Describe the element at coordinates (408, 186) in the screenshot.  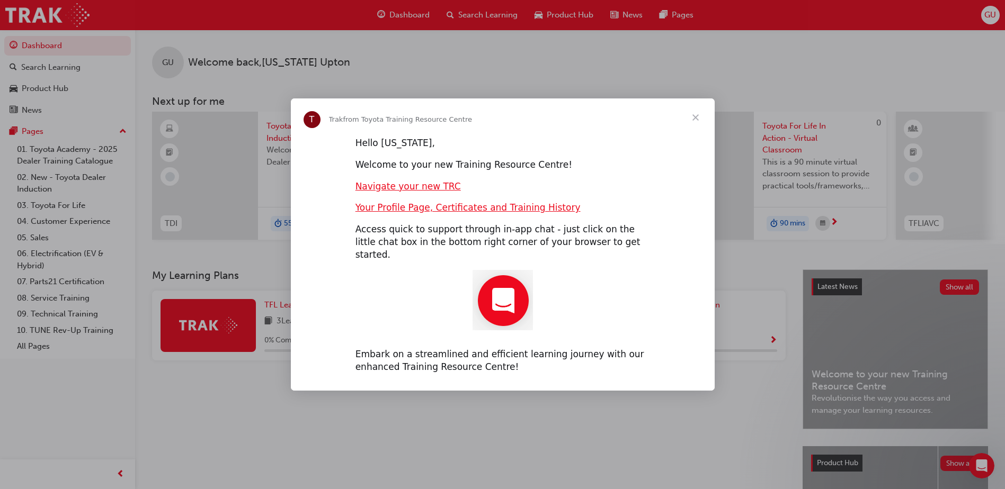
I see `a: Navigate your new TRC` at that location.